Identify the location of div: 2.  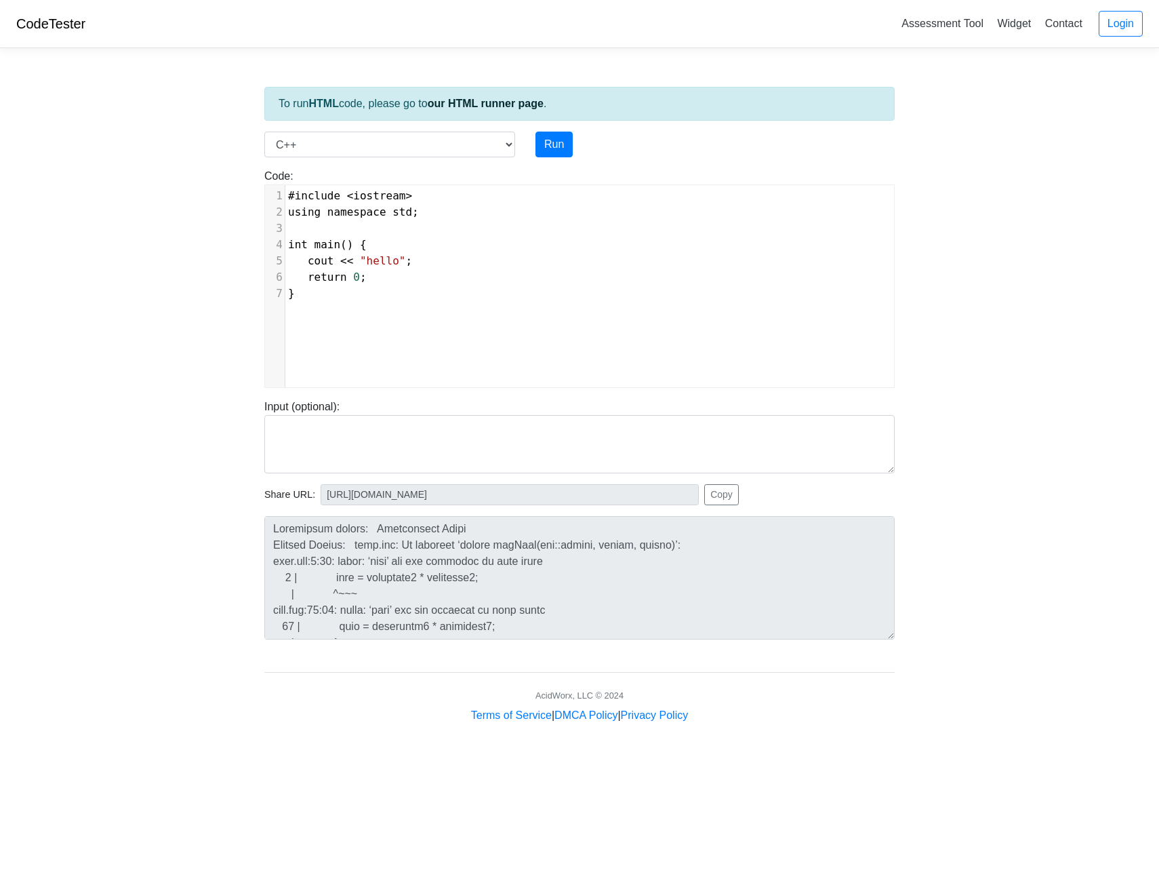
(275, 212).